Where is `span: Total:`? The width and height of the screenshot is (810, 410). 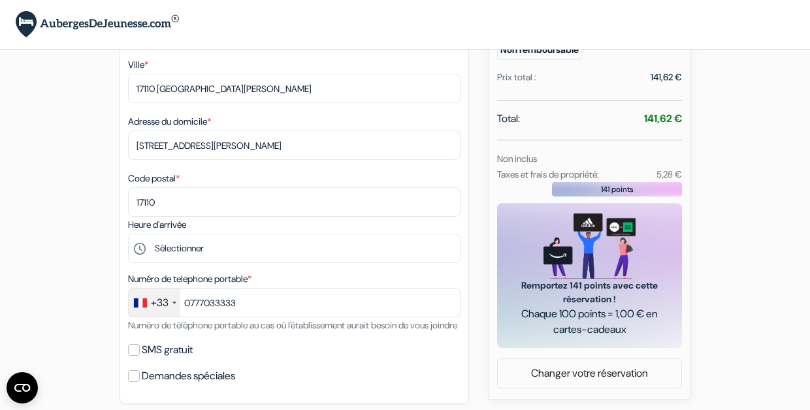
span: Total: is located at coordinates (508, 119).